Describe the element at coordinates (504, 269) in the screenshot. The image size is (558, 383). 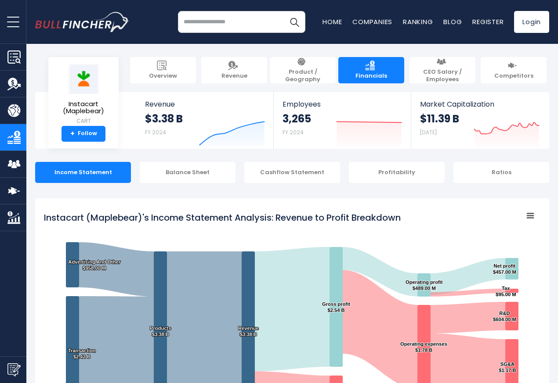
I see `text: Net profit $457.00 M` at that location.